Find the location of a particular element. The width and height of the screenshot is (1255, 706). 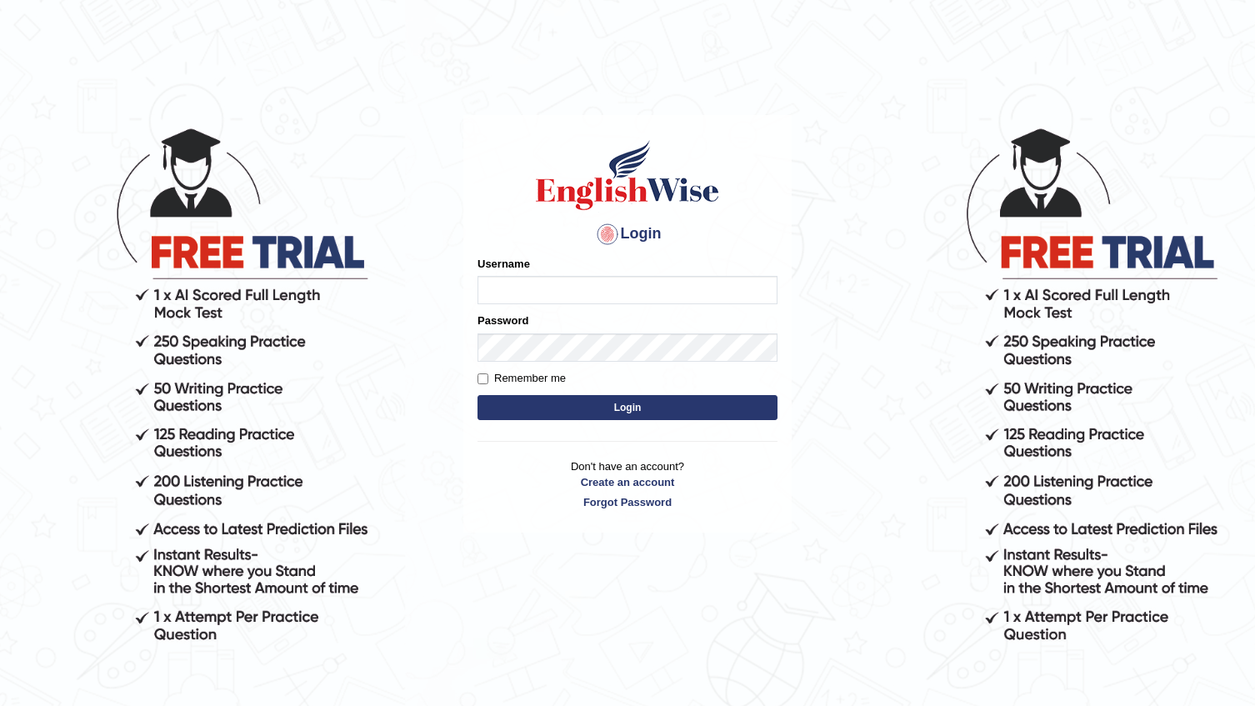

button: Login is located at coordinates (627, 407).